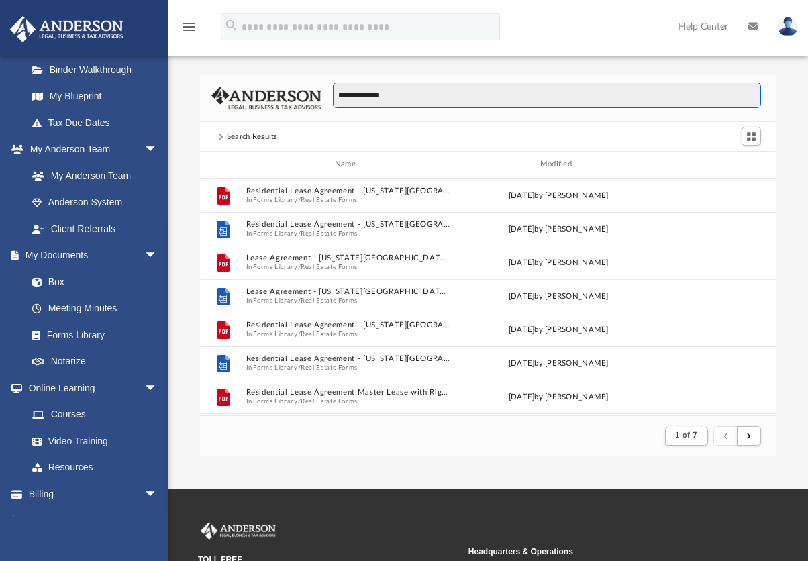 This screenshot has height=561, width=808. I want to click on i: menu, so click(189, 27).